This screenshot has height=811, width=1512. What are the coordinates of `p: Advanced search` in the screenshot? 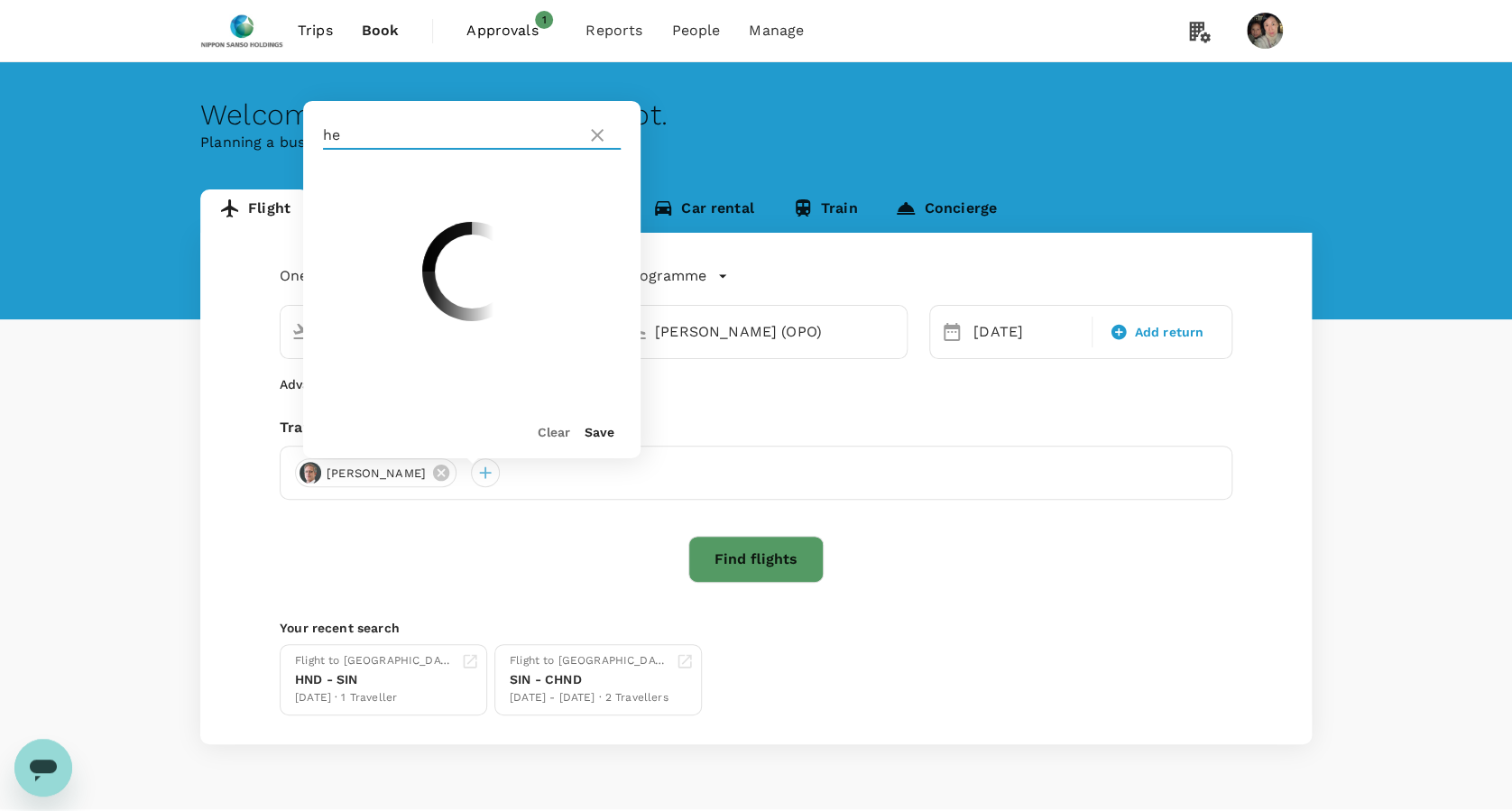 It's located at (333, 384).